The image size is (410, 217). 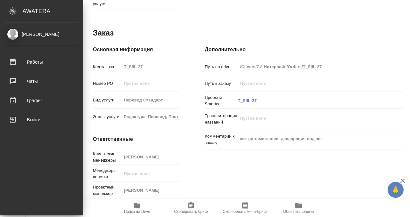 What do you see at coordinates (42, 62) in the screenshot?
I see `div: Работы` at bounding box center [42, 62].